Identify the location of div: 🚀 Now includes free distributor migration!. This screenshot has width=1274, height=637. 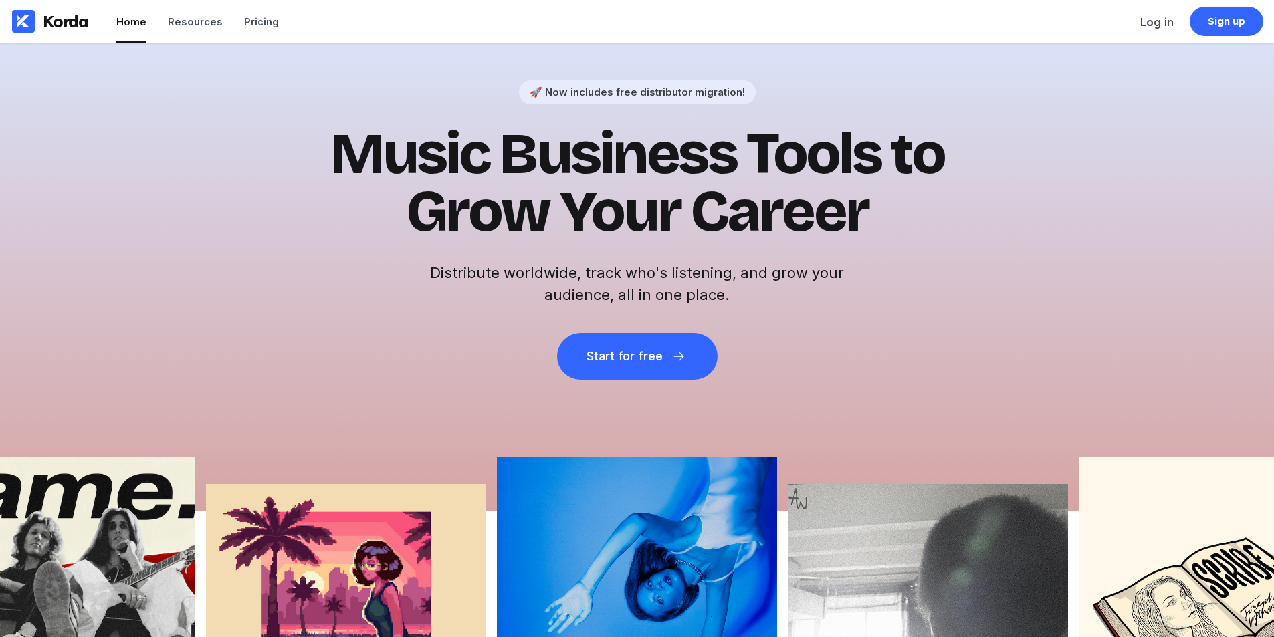
(637, 92).